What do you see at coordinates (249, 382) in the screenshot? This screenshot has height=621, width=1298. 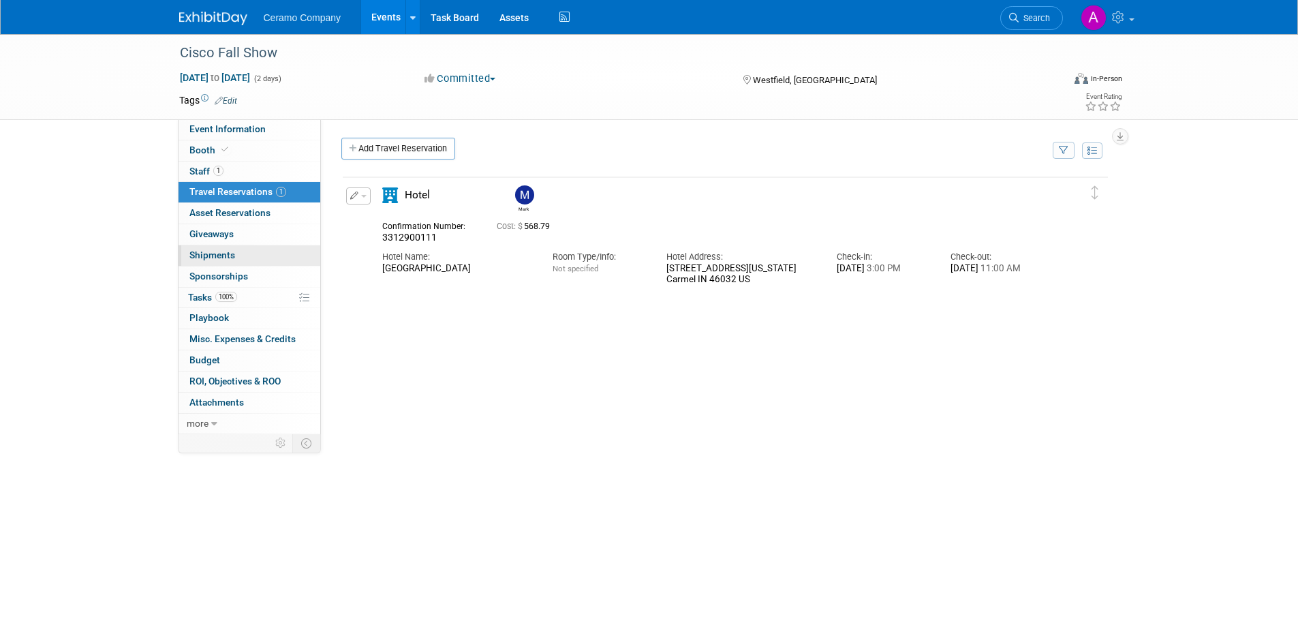 I see `a: ROI, Objectives & ROO` at bounding box center [249, 382].